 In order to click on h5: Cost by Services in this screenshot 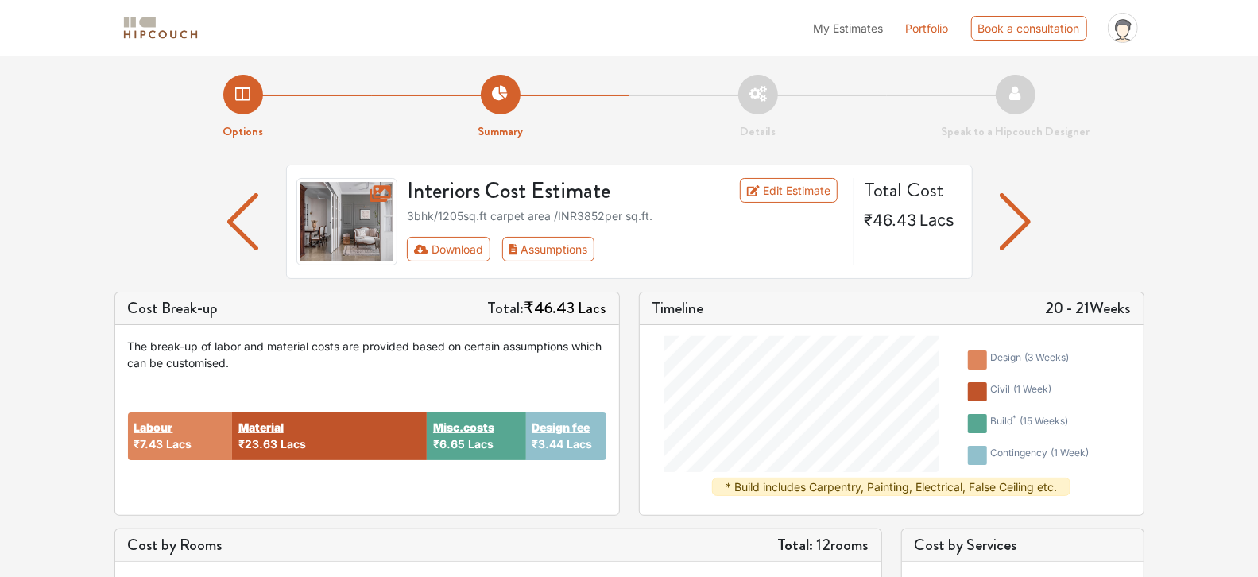, I will do `click(1023, 545)`.